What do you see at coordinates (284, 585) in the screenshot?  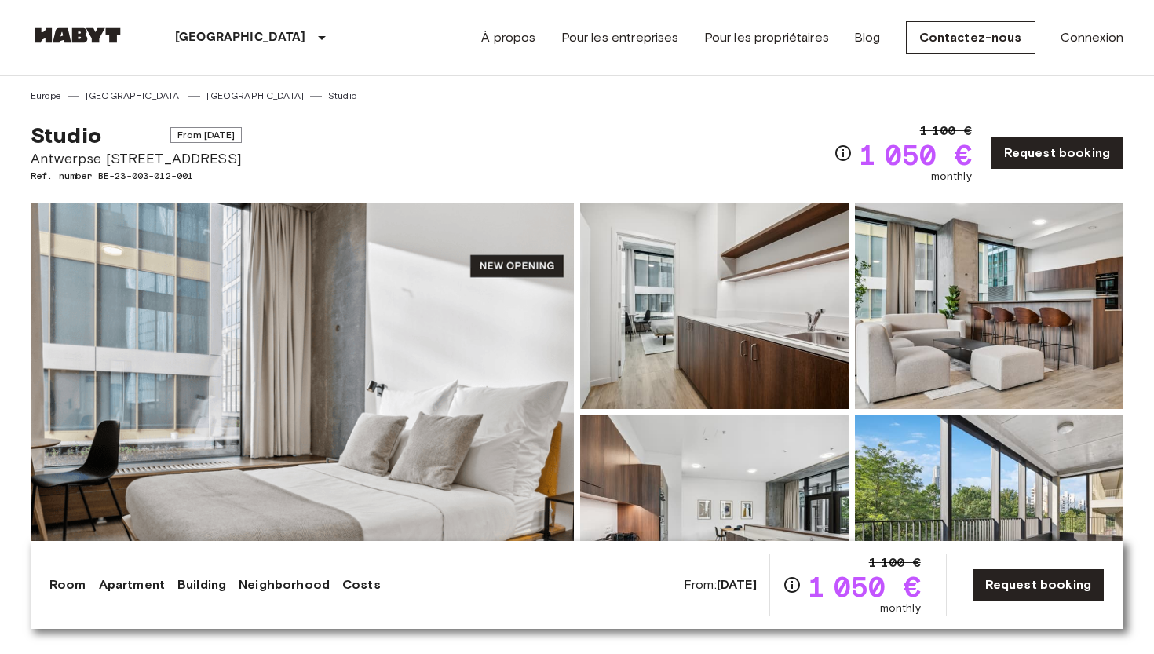 I see `a: Neighborhood` at bounding box center [284, 585].